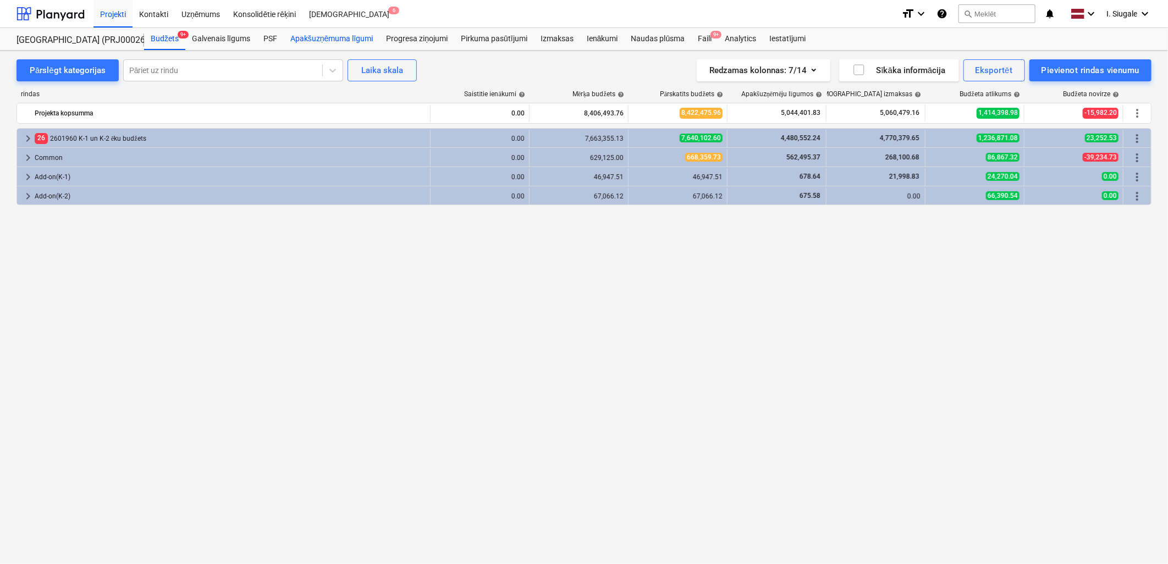 This screenshot has height=564, width=1168. Describe the element at coordinates (579, 113) in the screenshot. I see `div: 8,406,493.76` at that location.